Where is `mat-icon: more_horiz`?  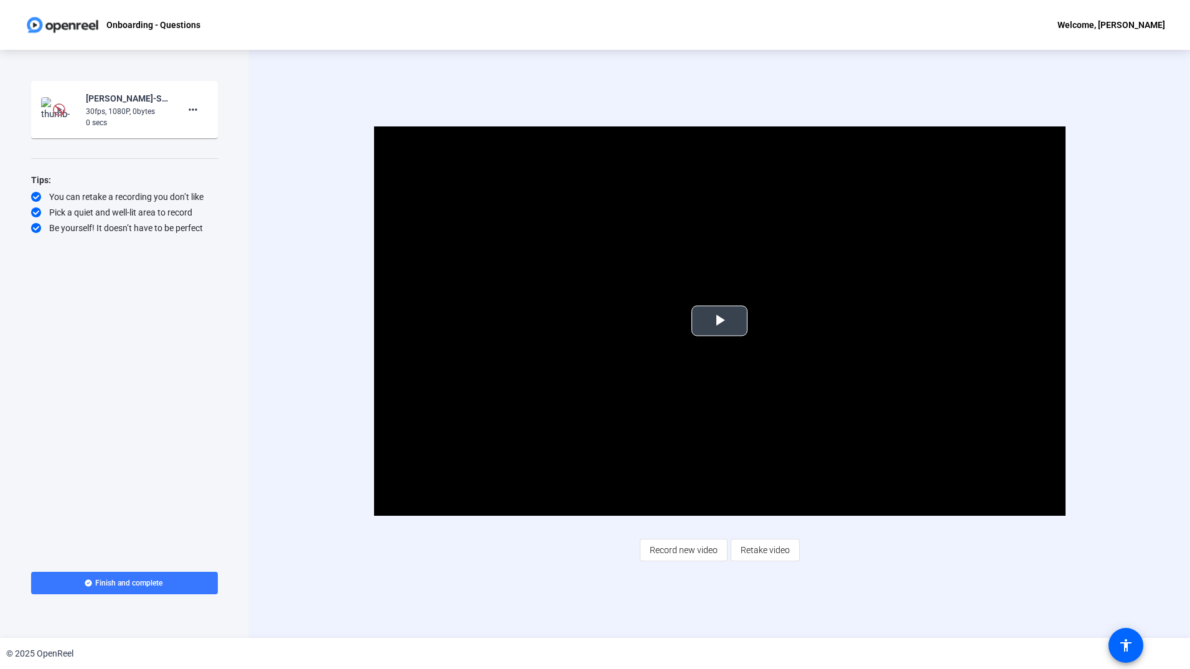
mat-icon: more_horiz is located at coordinates (193, 110).